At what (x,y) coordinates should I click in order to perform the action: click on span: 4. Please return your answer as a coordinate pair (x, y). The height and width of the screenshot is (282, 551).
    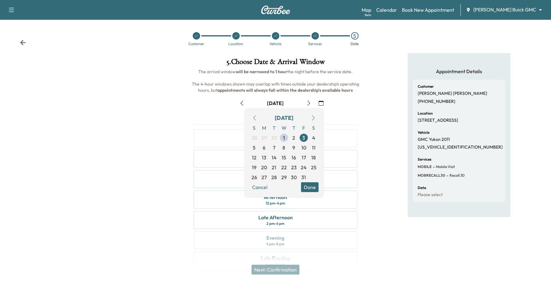
    Looking at the image, I should click on (314, 138).